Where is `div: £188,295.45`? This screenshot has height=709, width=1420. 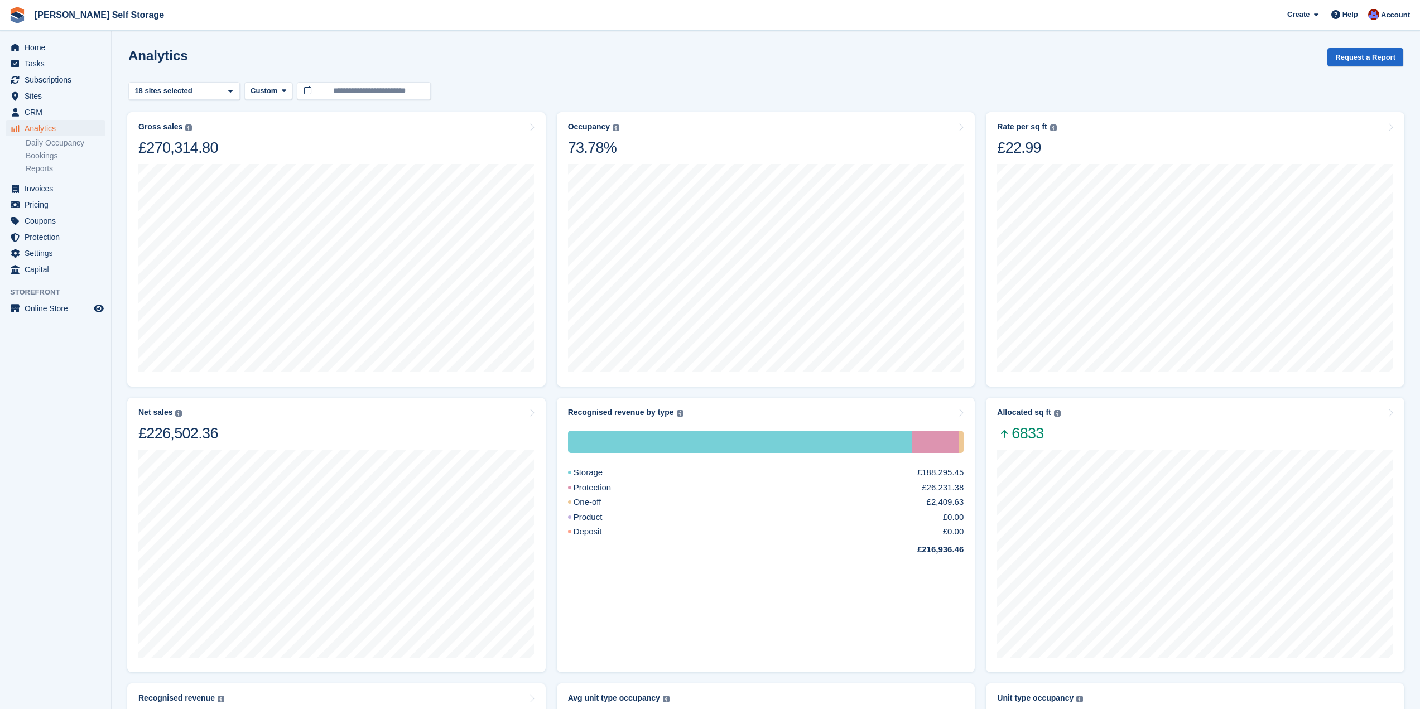 div: £188,295.45 is located at coordinates (940, 473).